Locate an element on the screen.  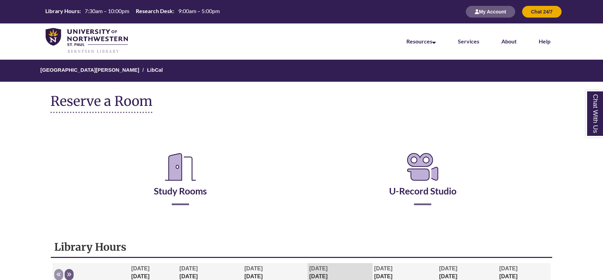
div: Reserve a Room is located at coordinates (301, 178).